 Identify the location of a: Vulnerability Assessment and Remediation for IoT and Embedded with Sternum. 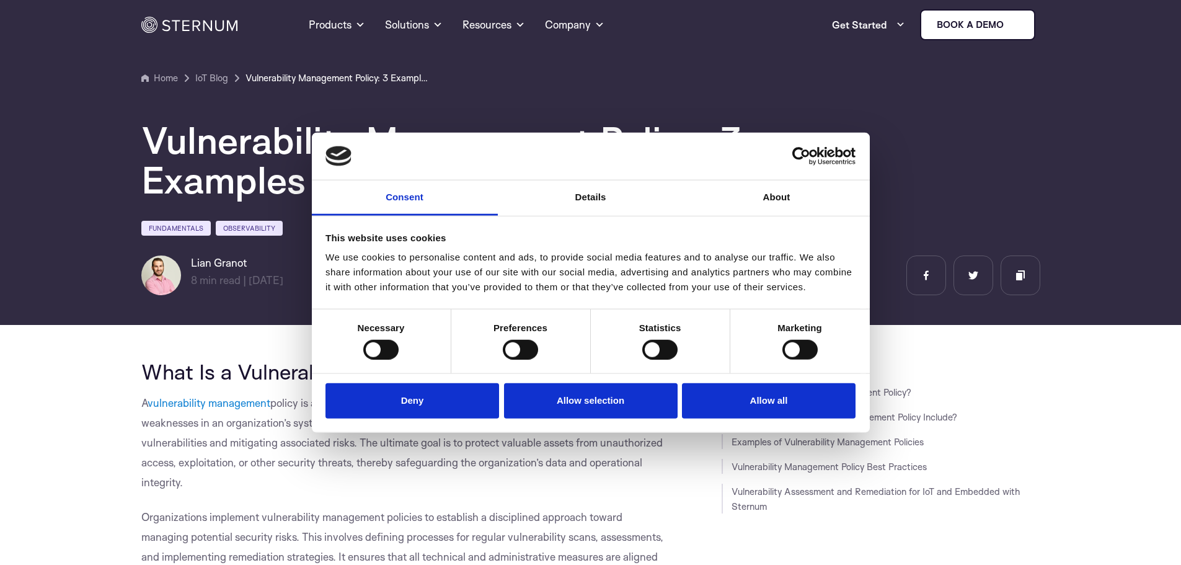
(875, 498).